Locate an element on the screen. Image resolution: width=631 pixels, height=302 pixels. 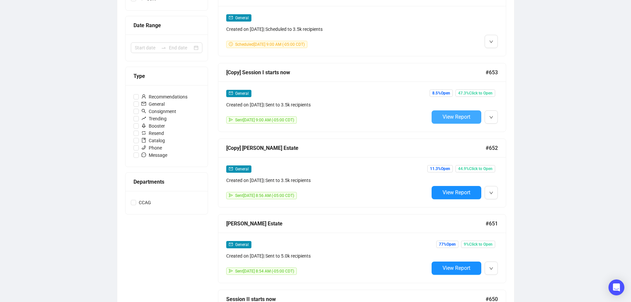
span: 9% Click to Open is located at coordinates (478, 244).